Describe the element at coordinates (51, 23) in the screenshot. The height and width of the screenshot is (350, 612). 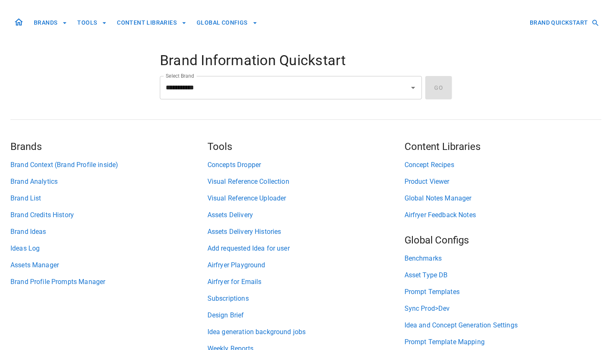
I see `button: BRANDS` at that location.